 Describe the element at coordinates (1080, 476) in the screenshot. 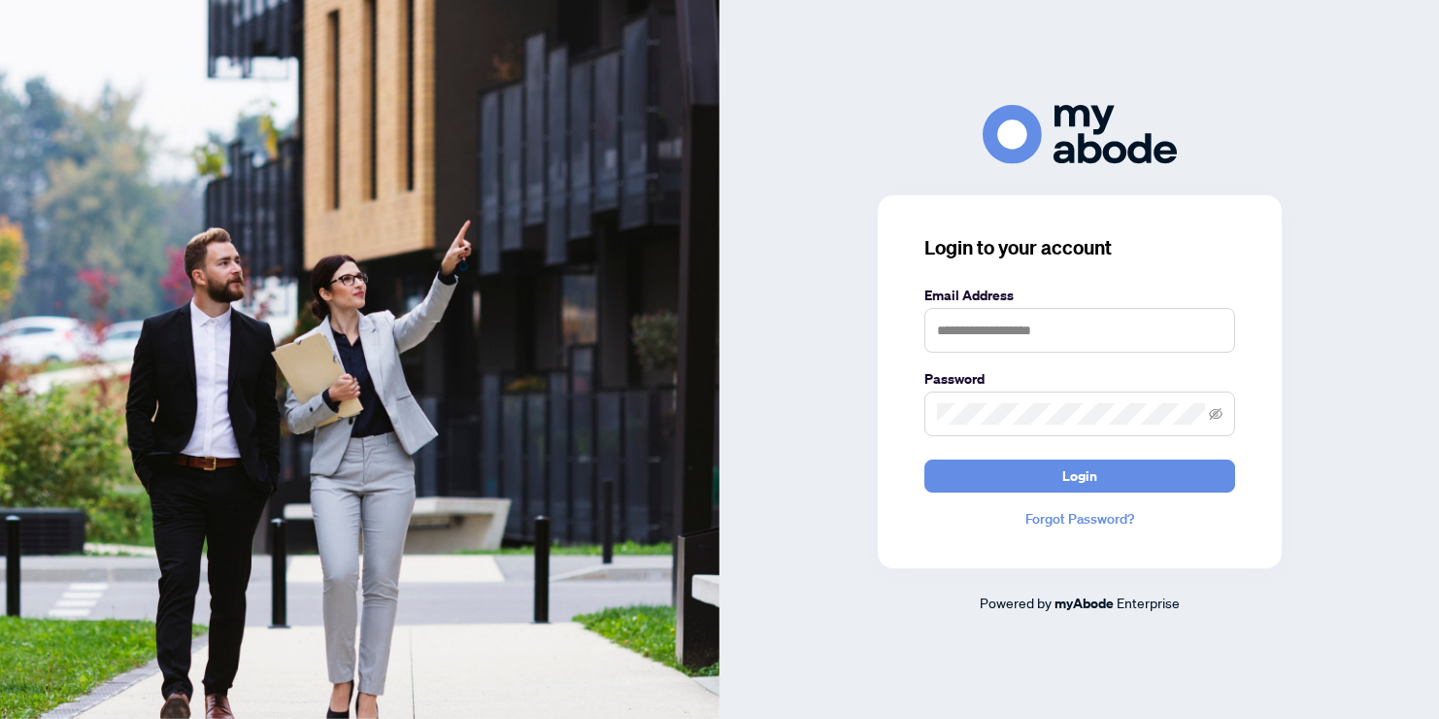

I see `button: Login` at that location.